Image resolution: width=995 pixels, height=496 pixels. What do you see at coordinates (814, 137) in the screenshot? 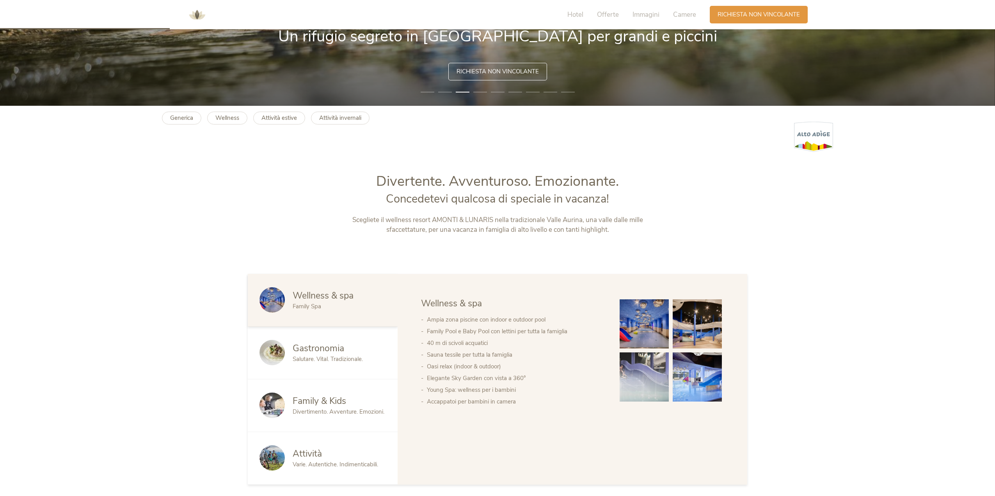
I see `img: Alto Adige` at bounding box center [814, 137].